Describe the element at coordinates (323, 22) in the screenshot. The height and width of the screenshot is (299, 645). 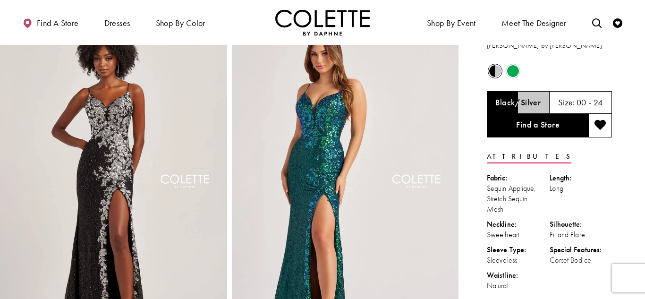
I see `img: Colette by Daphne` at that location.